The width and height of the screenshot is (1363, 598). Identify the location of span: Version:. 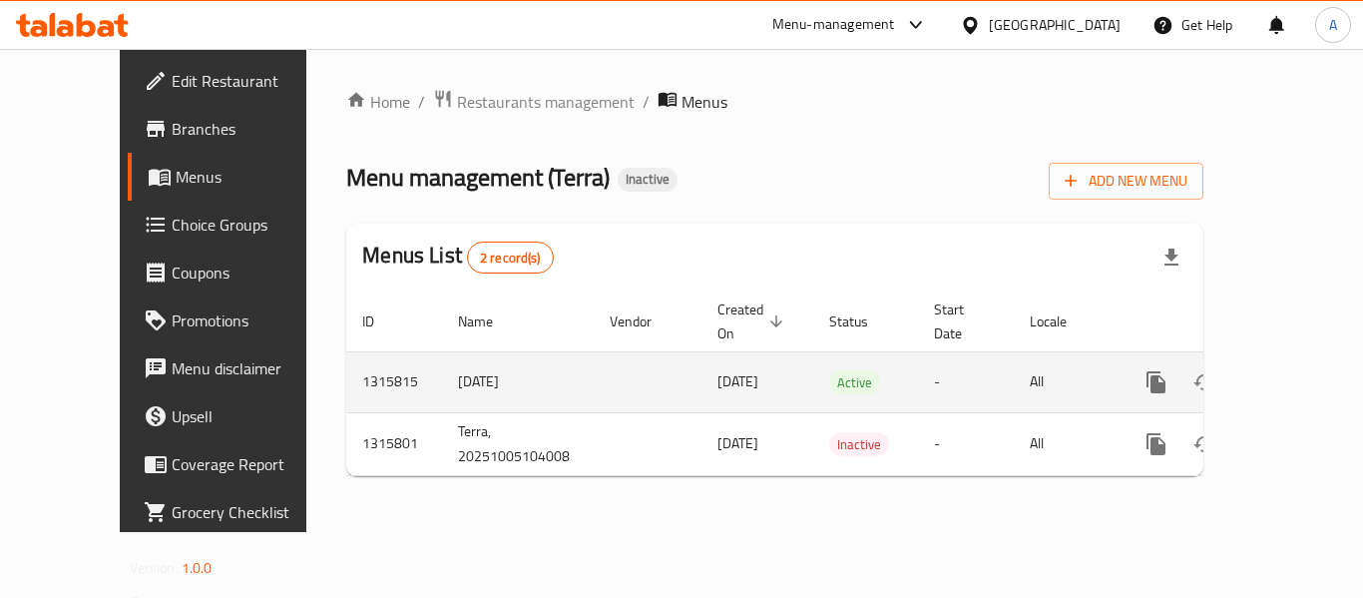
(154, 568).